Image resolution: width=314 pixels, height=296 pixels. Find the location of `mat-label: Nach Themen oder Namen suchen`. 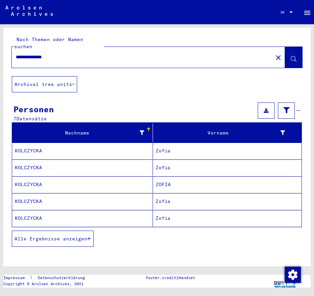

mat-label: Nach Themen oder Namen suchen is located at coordinates (49, 43).